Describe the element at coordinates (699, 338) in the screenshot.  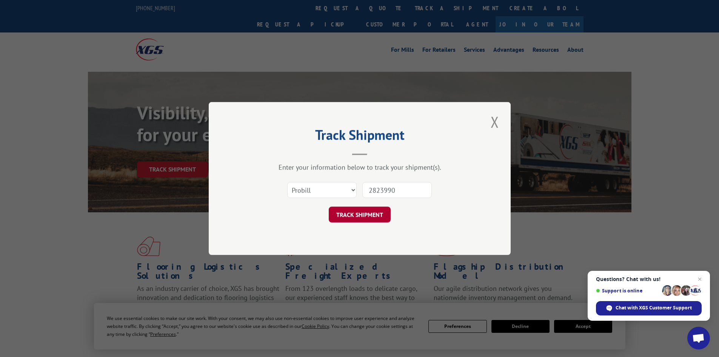
I see `a: Open chat` at that location.